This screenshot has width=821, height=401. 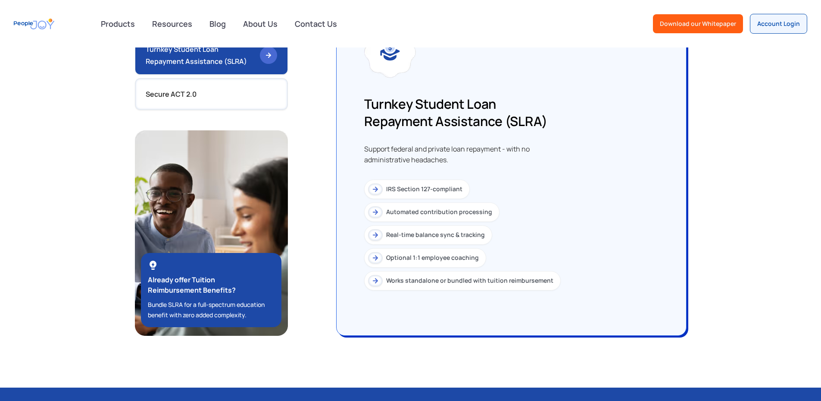 I want to click on a: Account Login, so click(x=779, y=24).